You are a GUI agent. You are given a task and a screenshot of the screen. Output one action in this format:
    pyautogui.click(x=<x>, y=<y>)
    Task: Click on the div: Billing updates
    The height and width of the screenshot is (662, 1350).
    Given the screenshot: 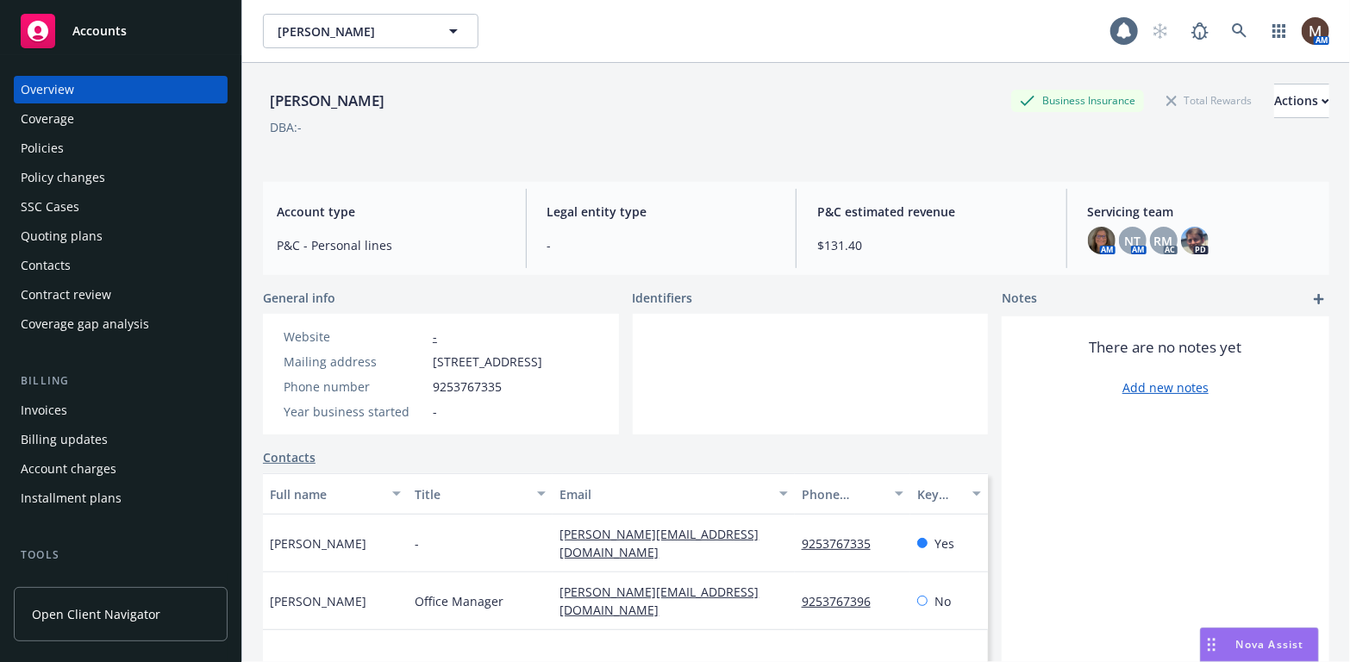 What is the action you would take?
    pyautogui.click(x=64, y=440)
    